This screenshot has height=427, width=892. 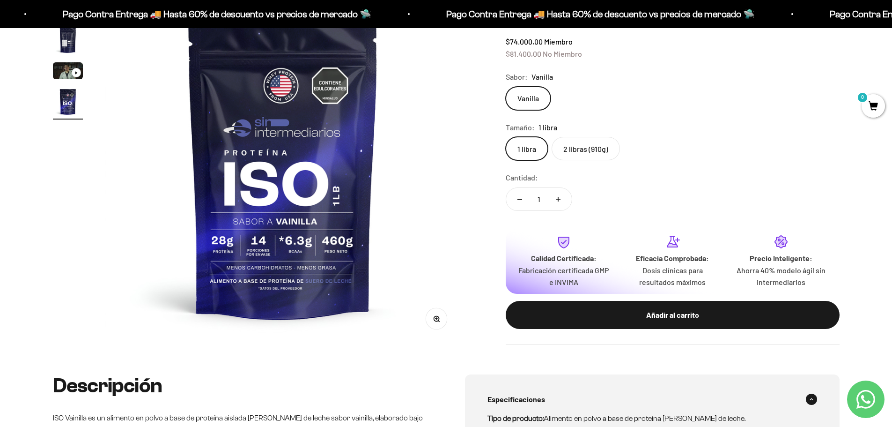 What do you see at coordinates (548, 127) in the screenshot?
I see `span: 1 libra` at bounding box center [548, 127].